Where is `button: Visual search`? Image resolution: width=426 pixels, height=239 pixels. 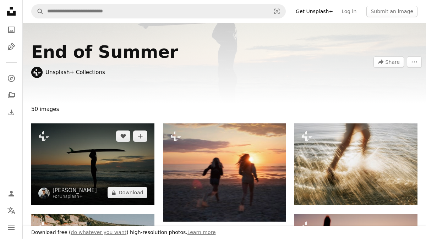 button: Visual search is located at coordinates (277, 11).